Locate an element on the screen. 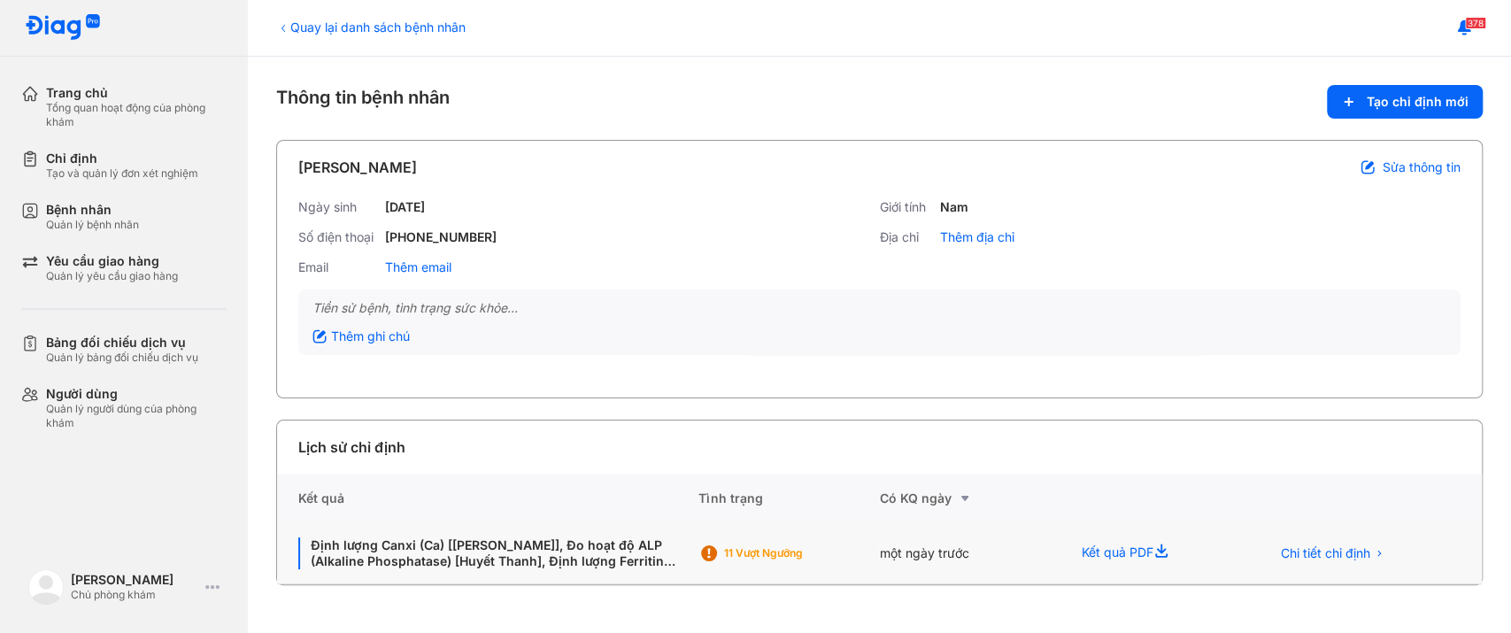 The image size is (1511, 633). div: Chủ phòng khám is located at coordinates (135, 595).